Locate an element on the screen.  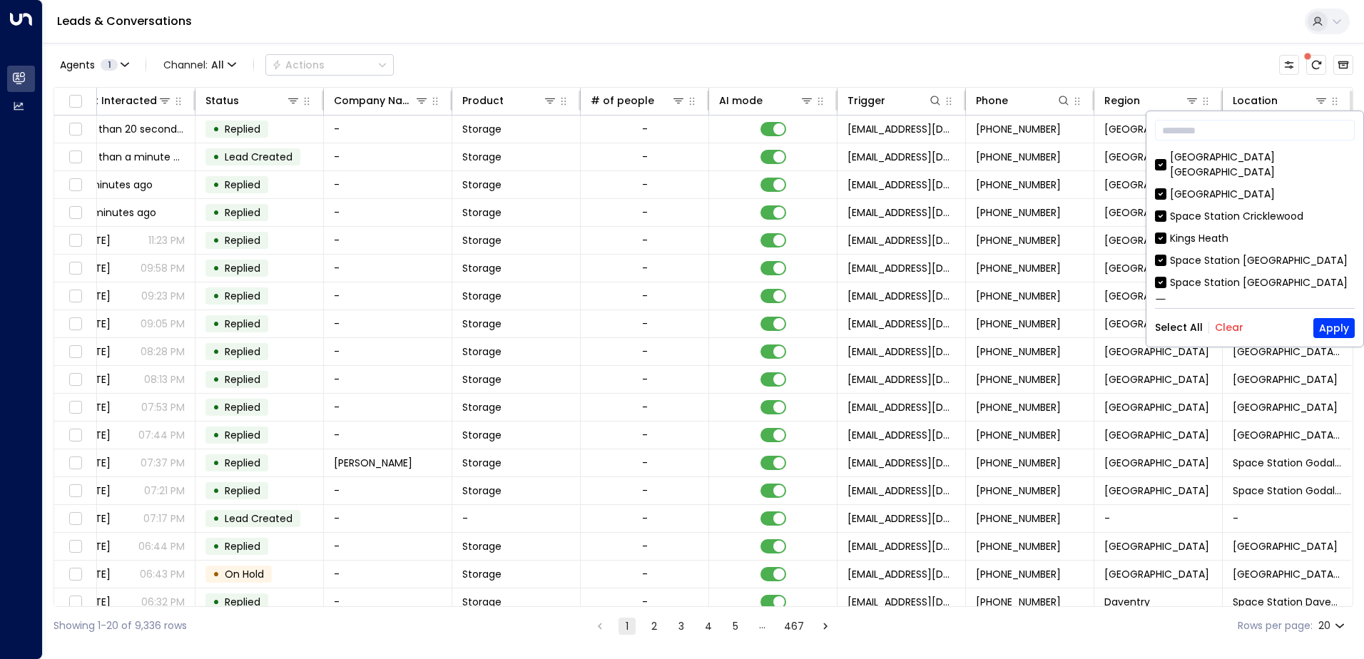
p: 07:44 PM is located at coordinates (161, 435).